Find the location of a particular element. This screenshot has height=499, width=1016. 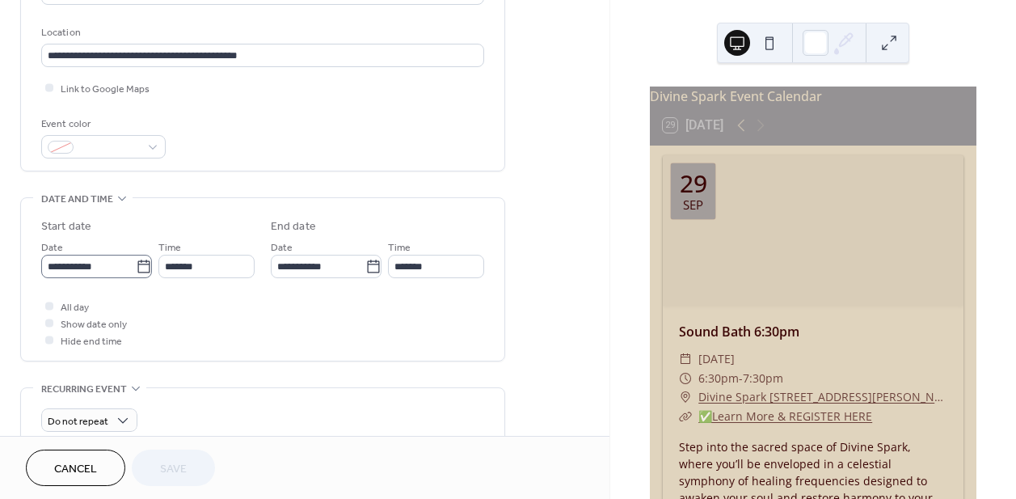

span: All day is located at coordinates (74, 307).